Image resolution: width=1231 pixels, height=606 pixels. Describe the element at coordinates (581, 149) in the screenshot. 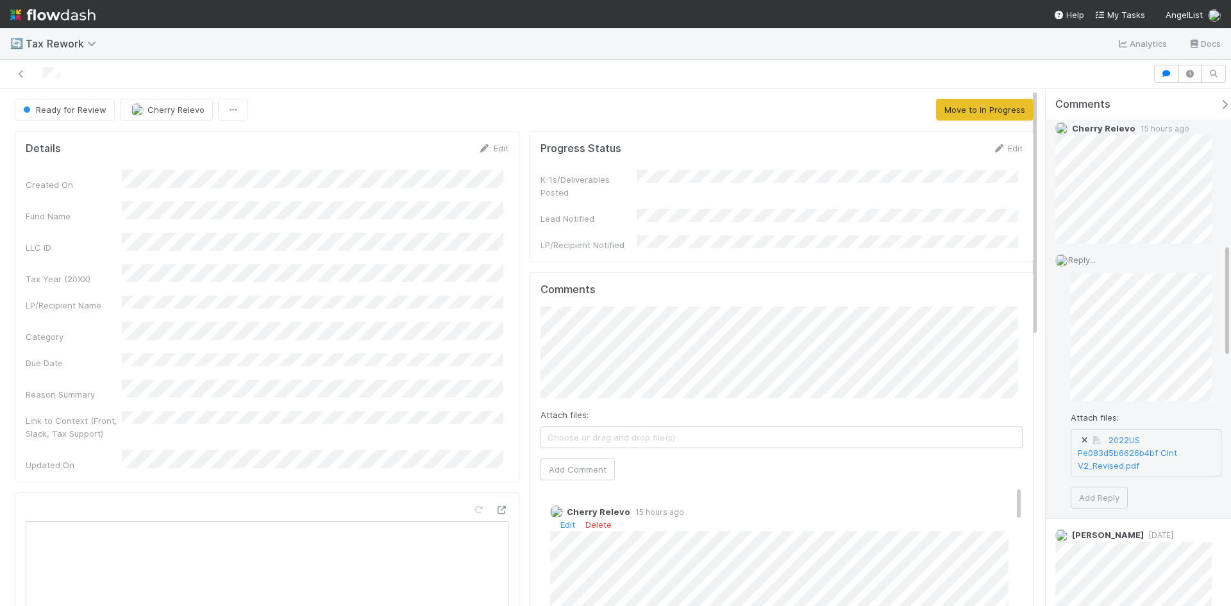

I see `h5: Progress Status` at that location.